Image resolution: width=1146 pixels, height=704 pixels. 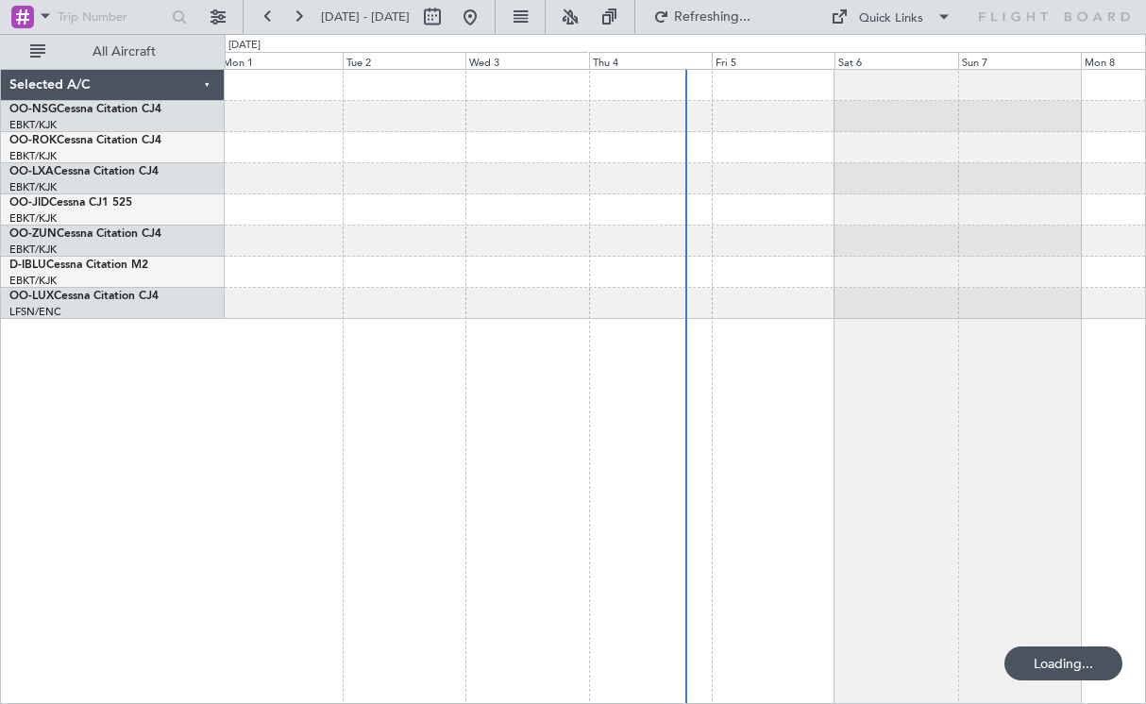 What do you see at coordinates (124, 52) in the screenshot?
I see `span: All Aircraft` at bounding box center [124, 52].